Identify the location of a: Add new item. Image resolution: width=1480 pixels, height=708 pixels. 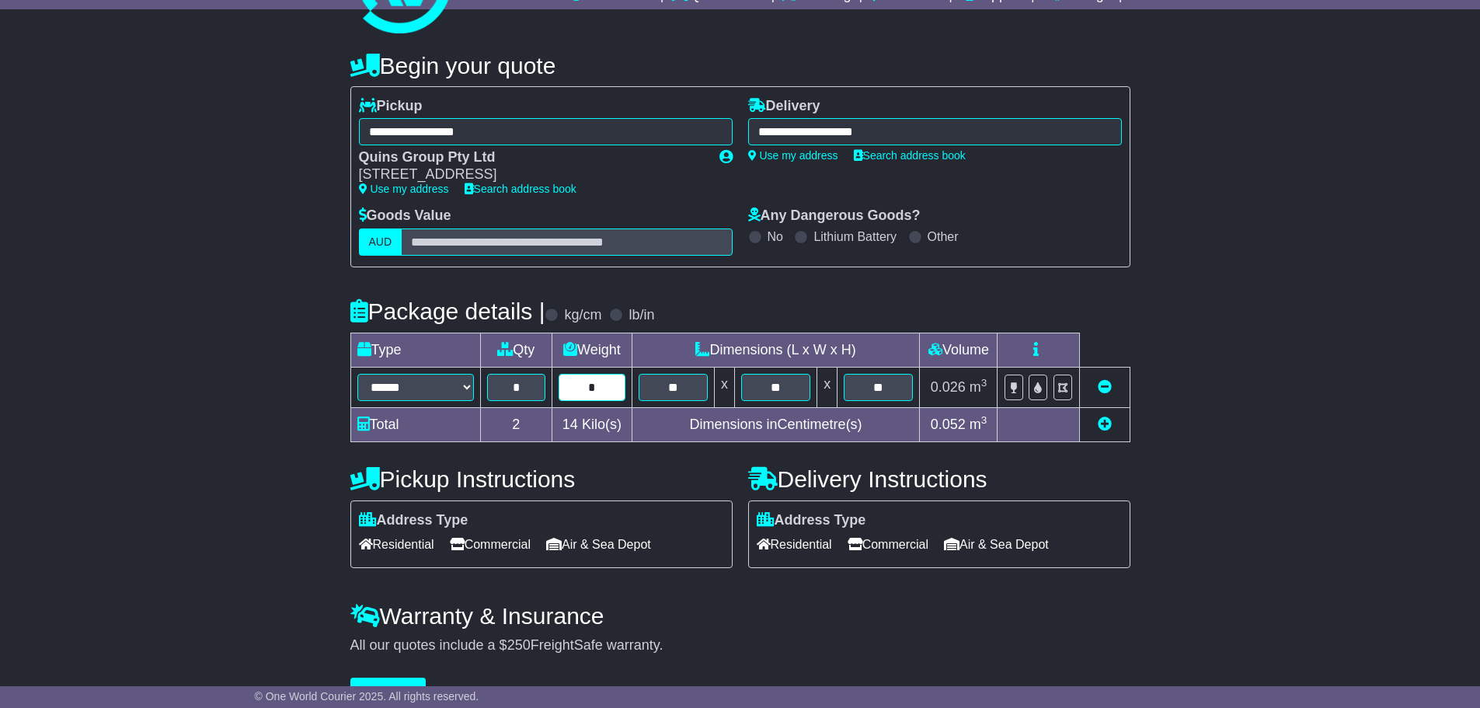
(1105, 424).